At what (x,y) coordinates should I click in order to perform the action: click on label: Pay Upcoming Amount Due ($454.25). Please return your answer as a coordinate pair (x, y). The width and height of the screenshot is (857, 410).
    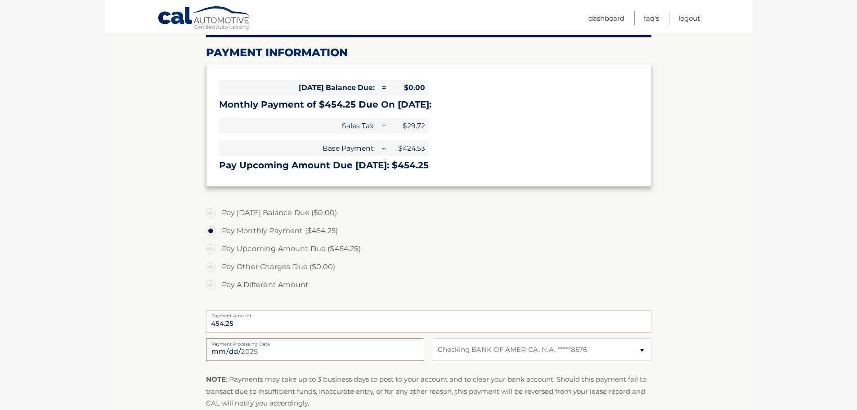
    Looking at the image, I should click on (429, 249).